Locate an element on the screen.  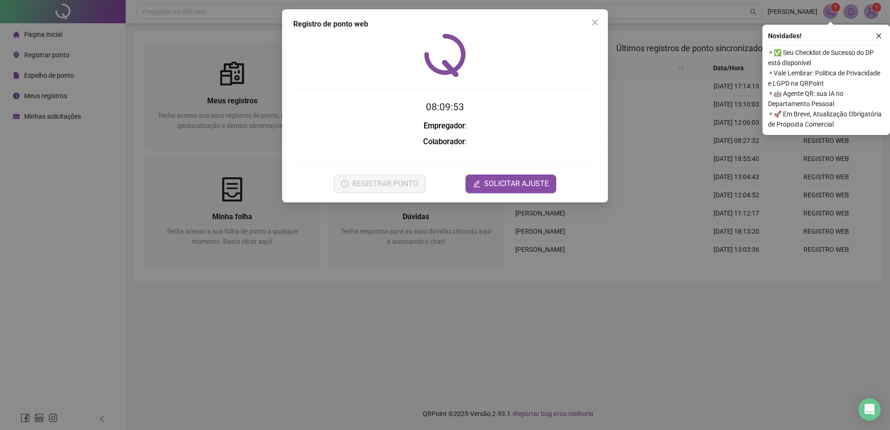
img: QRPoint is located at coordinates (445, 55).